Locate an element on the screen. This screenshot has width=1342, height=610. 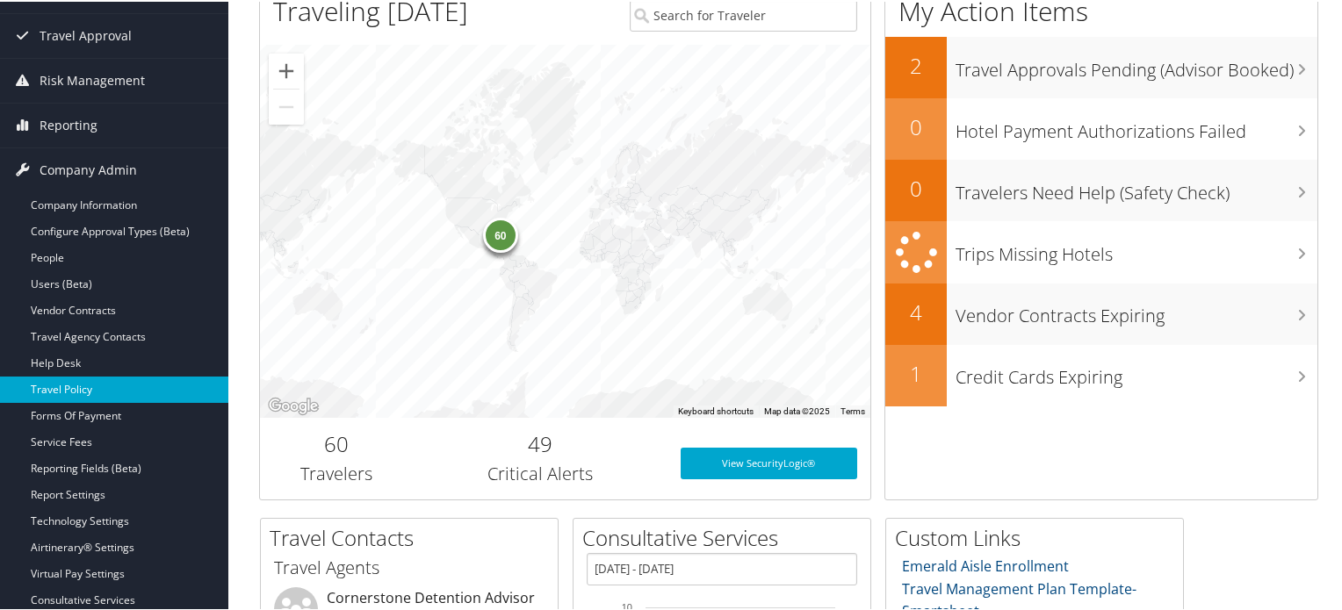
h3: Travelers is located at coordinates (336, 472).